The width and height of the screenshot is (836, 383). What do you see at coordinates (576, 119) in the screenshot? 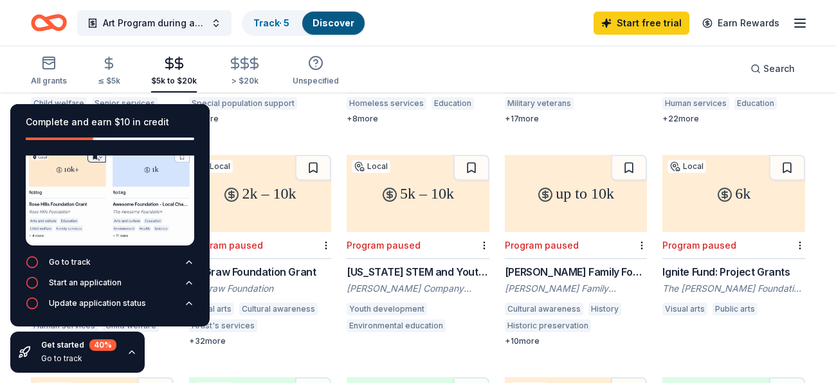
I see `div: + 17 more` at bounding box center [576, 119].